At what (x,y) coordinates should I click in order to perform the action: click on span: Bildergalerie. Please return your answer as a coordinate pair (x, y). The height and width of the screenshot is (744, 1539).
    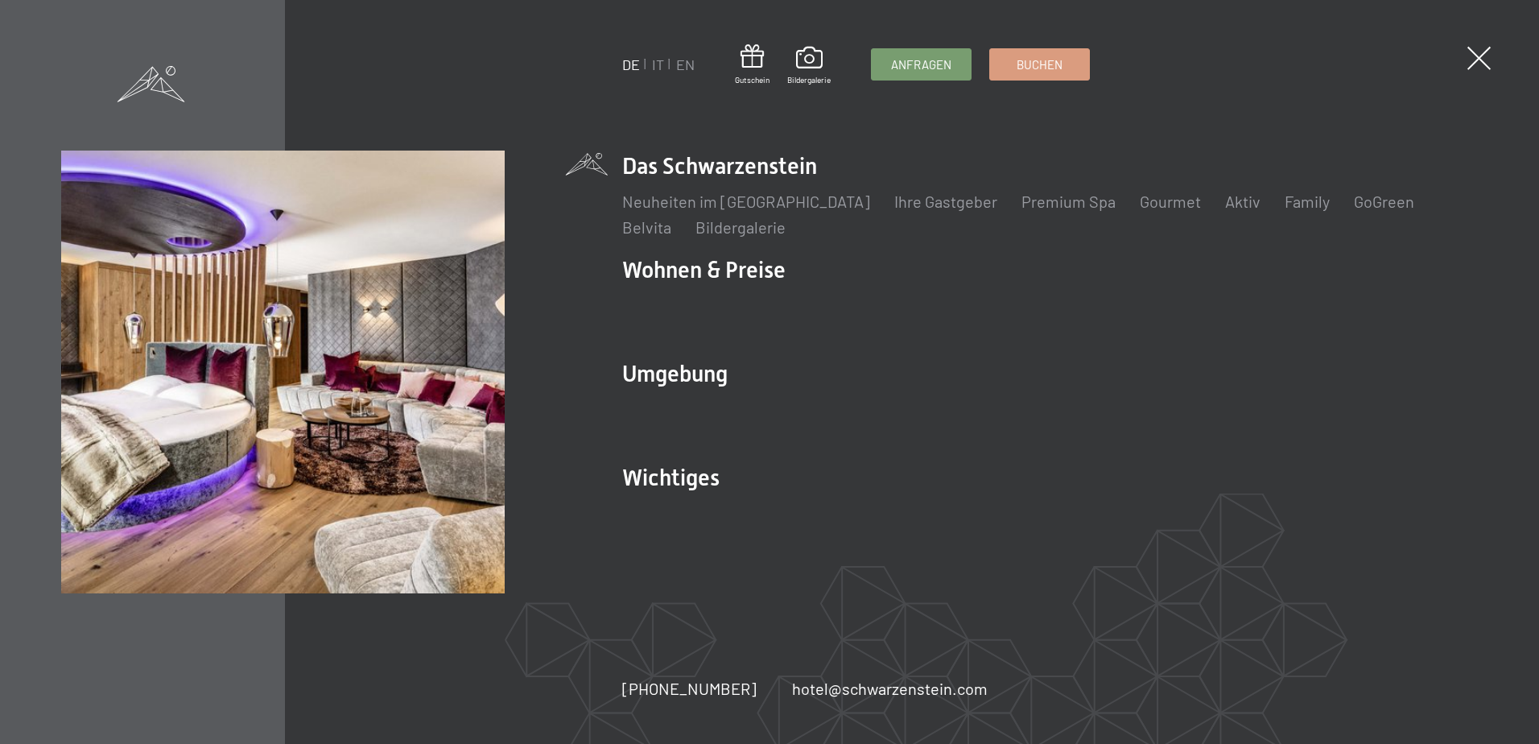
    Looking at the image, I should click on (809, 80).